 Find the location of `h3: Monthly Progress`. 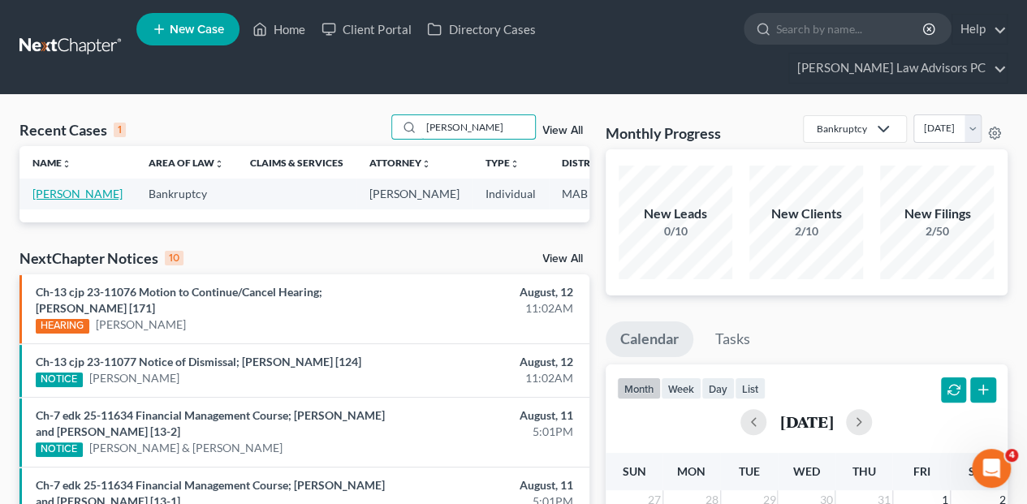

h3: Monthly Progress is located at coordinates (663, 133).